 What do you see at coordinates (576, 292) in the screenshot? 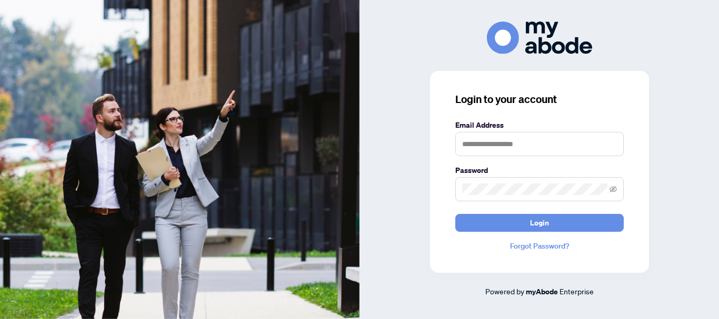
I see `span: Enterprise` at bounding box center [576, 292].